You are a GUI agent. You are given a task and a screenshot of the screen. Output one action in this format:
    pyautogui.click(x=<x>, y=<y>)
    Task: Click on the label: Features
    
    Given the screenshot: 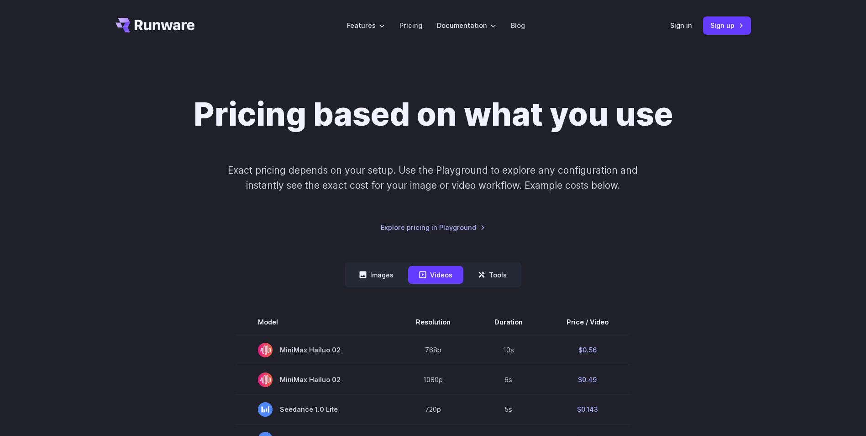 What is the action you would take?
    pyautogui.click(x=366, y=25)
    